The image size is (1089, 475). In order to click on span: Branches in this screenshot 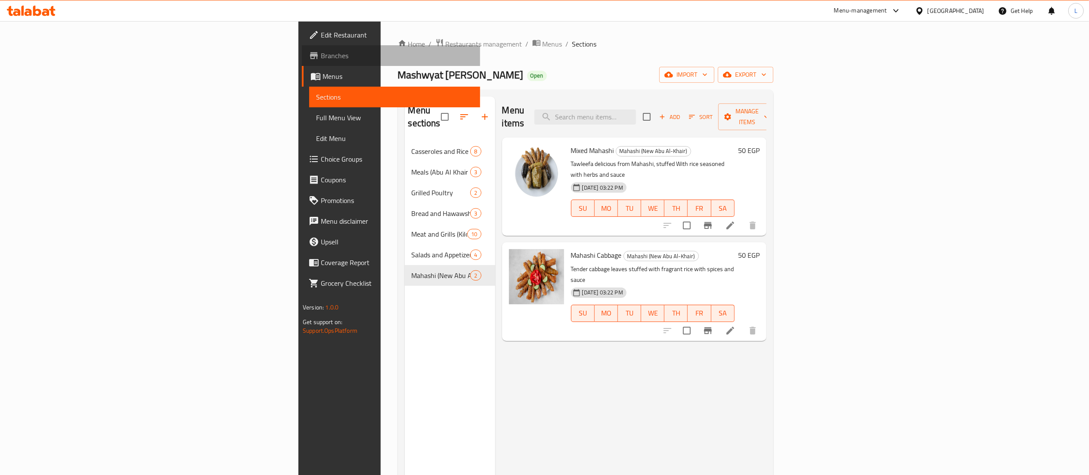, I will do `click(397, 56)`.